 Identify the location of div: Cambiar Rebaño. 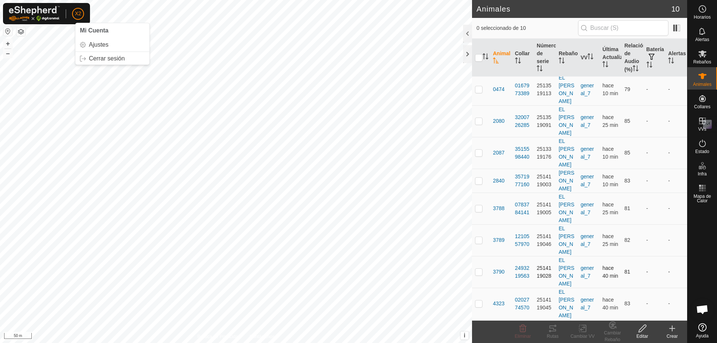
(613, 337).